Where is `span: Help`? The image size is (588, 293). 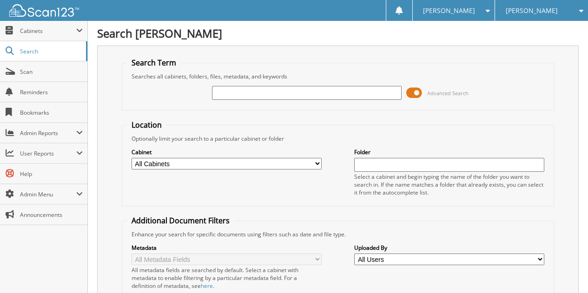 span: Help is located at coordinates (51, 174).